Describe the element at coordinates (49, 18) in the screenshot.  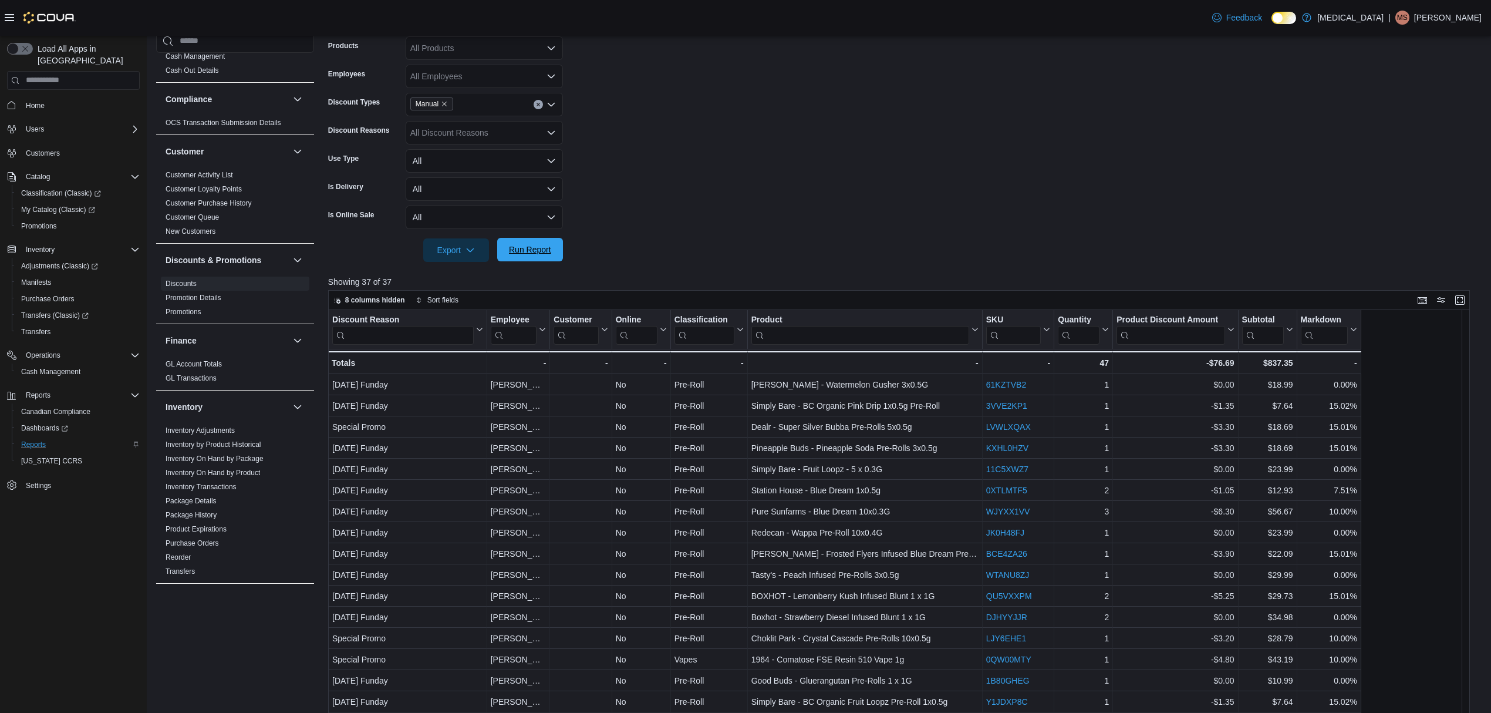
I see `img: Cova` at that location.